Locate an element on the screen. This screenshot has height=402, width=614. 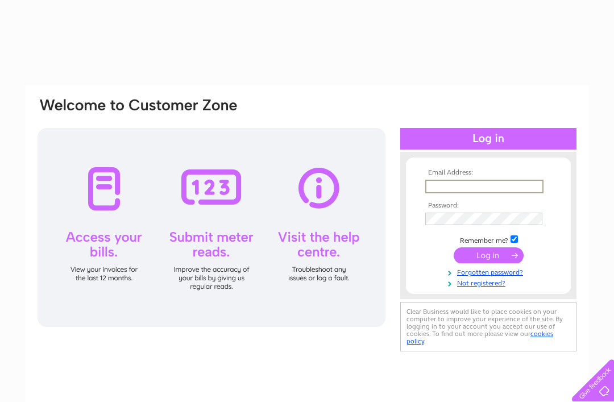
div: Clear Business would like to place cookies on your computer to improve your experience of the sit... is located at coordinates (489, 326).